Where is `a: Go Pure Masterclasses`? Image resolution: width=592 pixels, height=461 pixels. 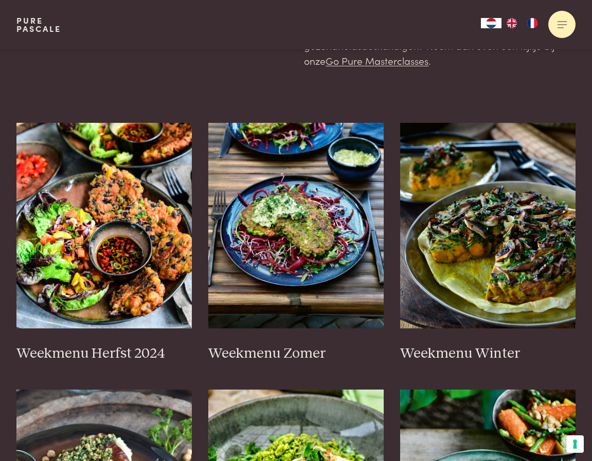 a: Go Pure Masterclasses is located at coordinates (377, 60).